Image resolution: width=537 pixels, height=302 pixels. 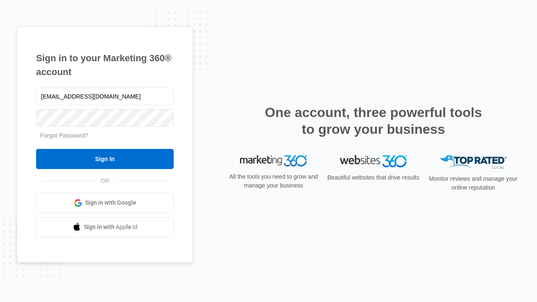 What do you see at coordinates (473, 162) in the screenshot?
I see `img: Top Rated Local` at bounding box center [473, 162].